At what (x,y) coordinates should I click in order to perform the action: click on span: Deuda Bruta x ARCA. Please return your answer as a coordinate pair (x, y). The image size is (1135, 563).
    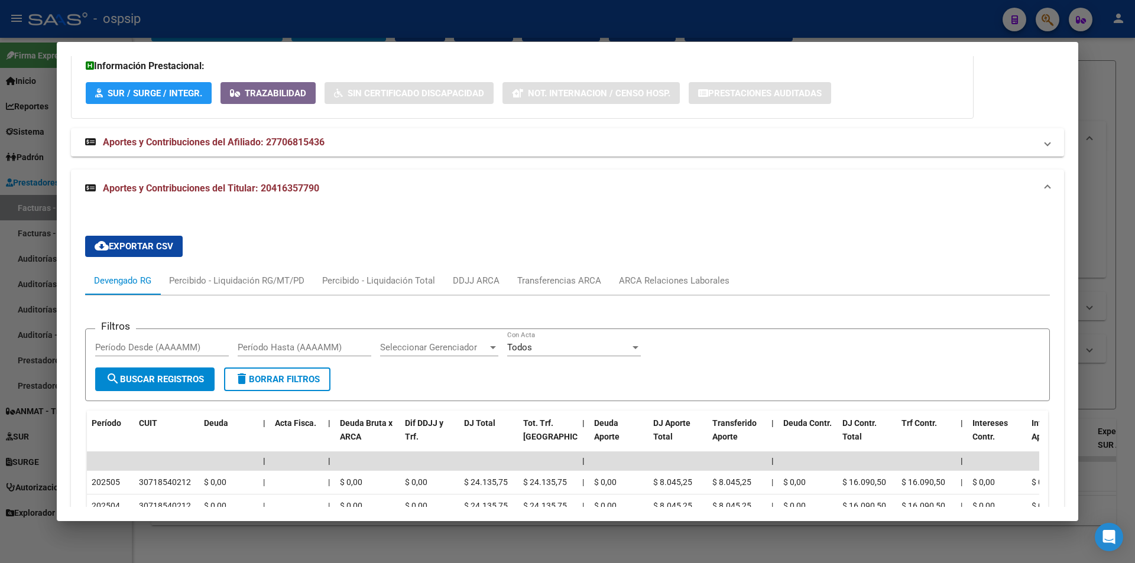
    Looking at the image, I should click on (366, 430).